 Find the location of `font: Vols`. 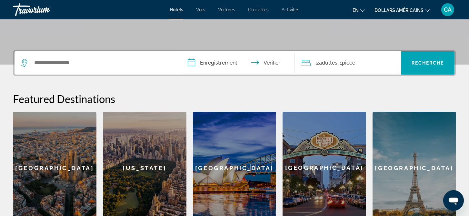

font: Vols is located at coordinates (201, 10).